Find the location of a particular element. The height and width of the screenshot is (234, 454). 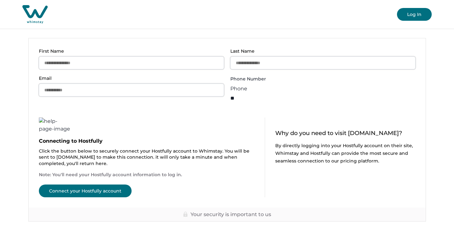

button: Connect your Hostfully account is located at coordinates (85, 191).